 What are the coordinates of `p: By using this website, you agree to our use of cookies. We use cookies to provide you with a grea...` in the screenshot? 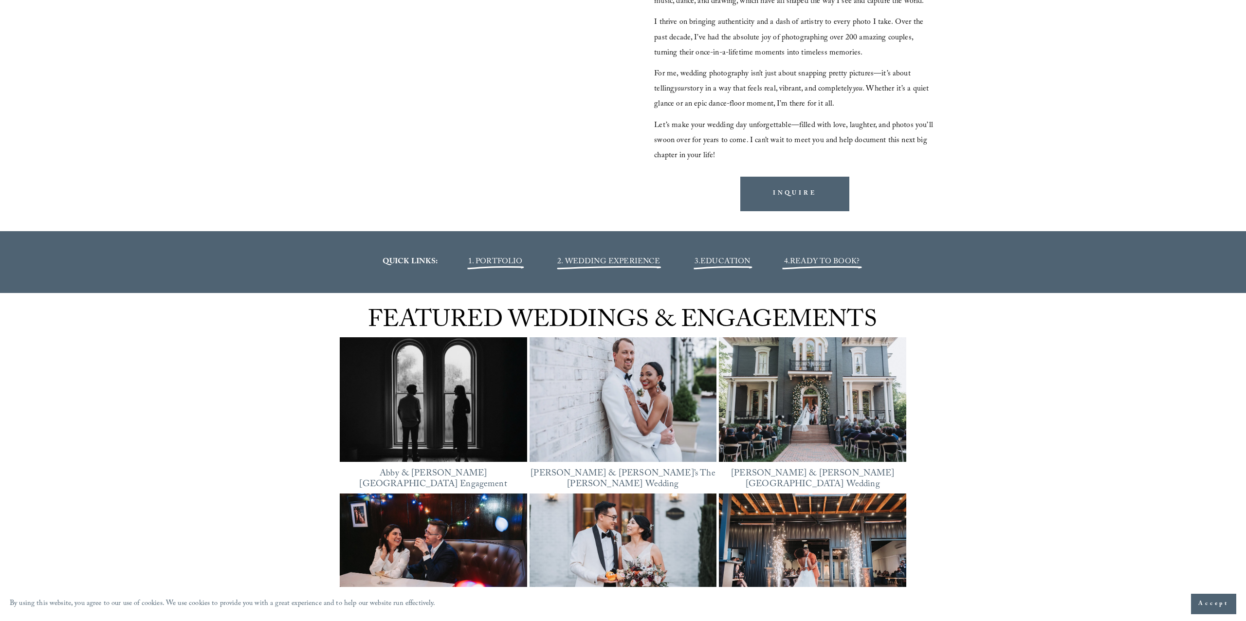 It's located at (222, 604).